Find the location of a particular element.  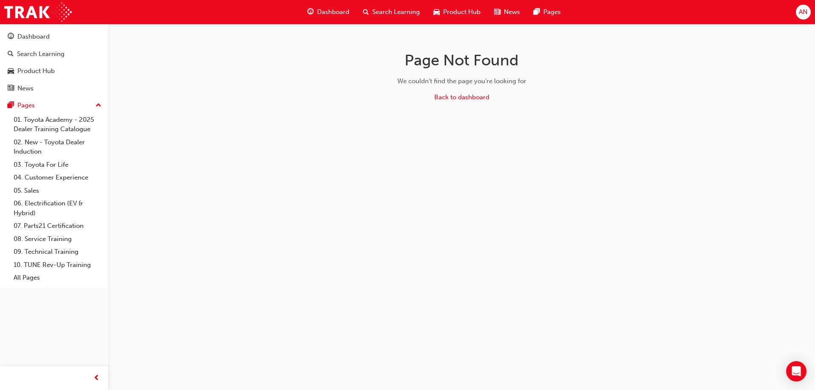

div: Dashboard is located at coordinates (34, 36).